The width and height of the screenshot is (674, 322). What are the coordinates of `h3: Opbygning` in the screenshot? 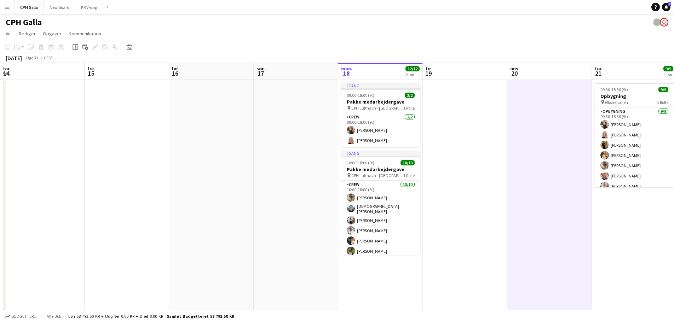 It's located at (635, 96).